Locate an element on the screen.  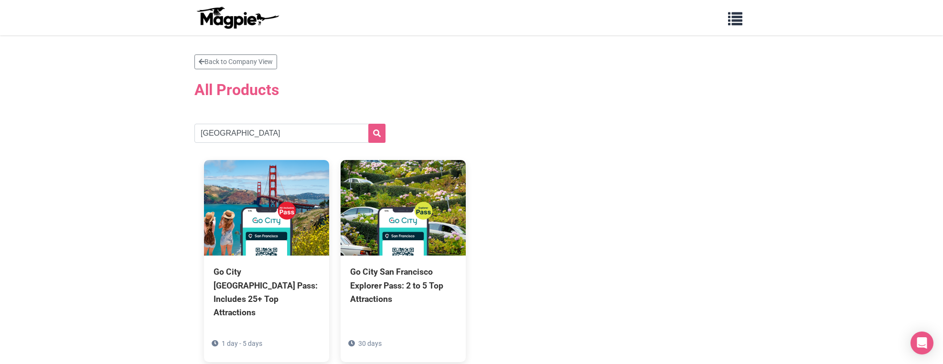
div: Go City San Francisco Explorer Pass: 2 to 5 Top Attractions is located at coordinates (403, 285).